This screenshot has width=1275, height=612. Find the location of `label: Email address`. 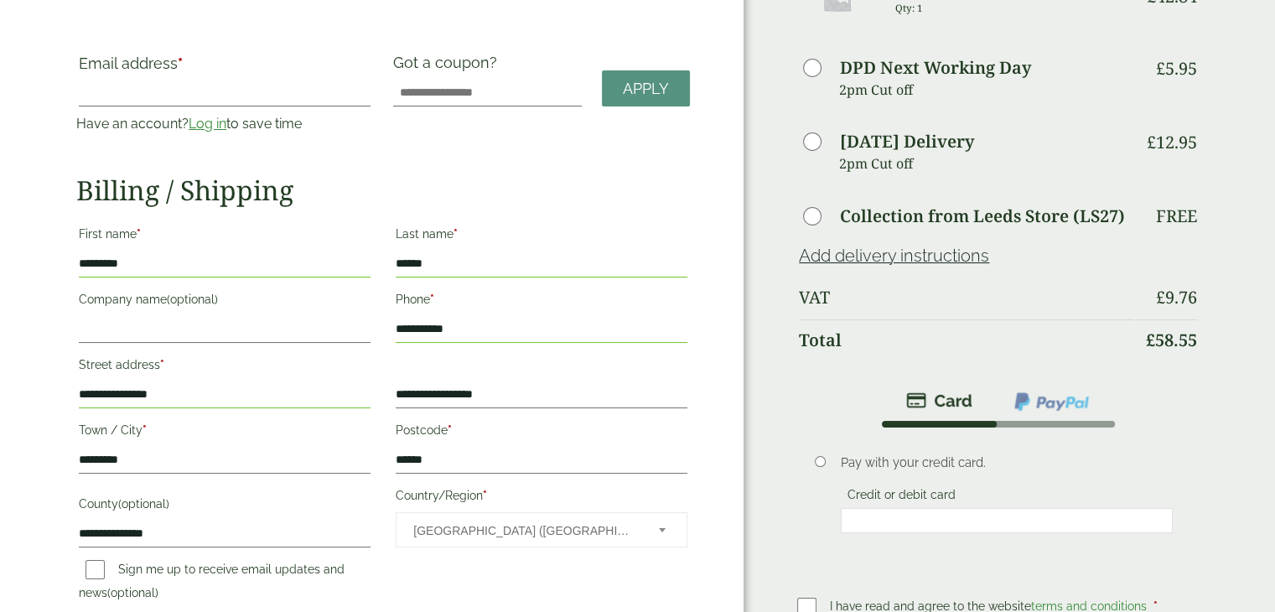

label: Email address is located at coordinates (225, 68).